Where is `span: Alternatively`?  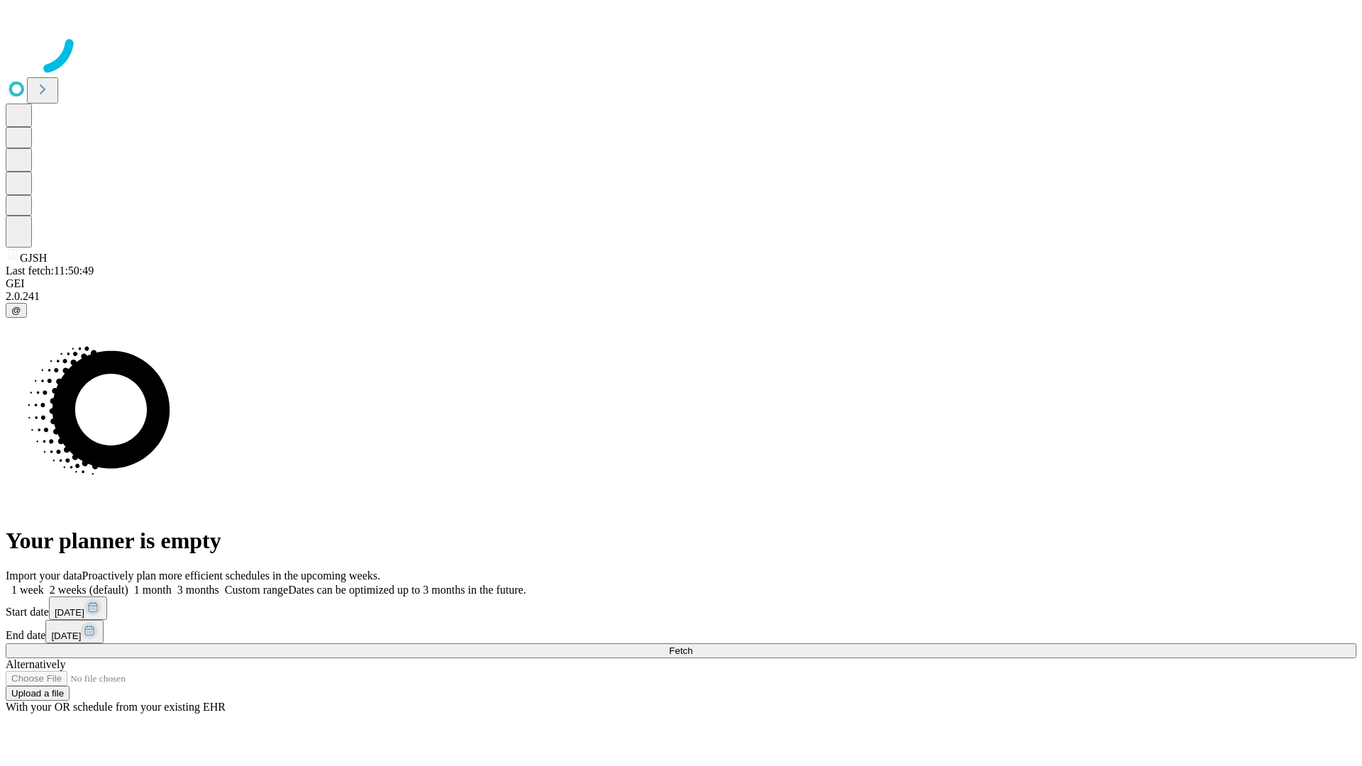
span: Alternatively is located at coordinates (35, 664).